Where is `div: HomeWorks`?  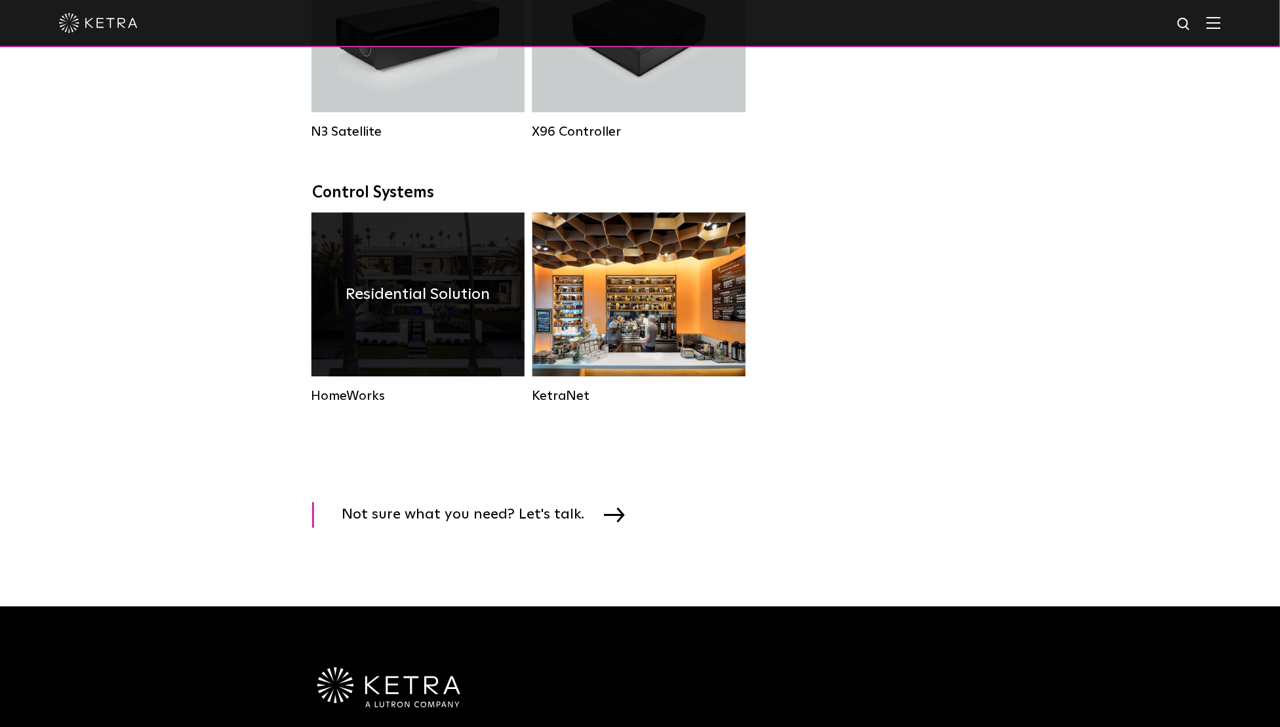 div: HomeWorks is located at coordinates (418, 396).